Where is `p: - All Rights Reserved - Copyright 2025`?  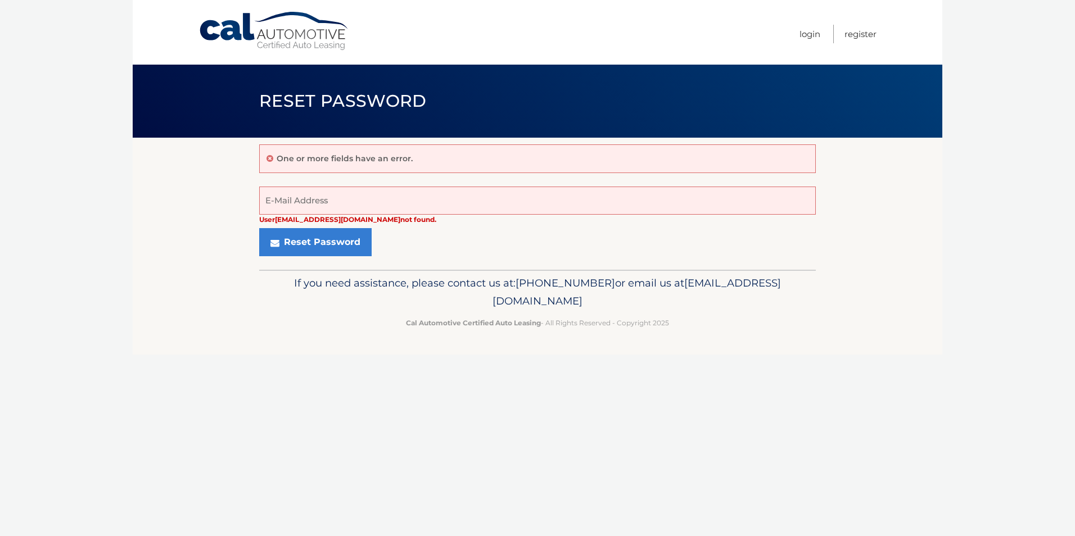
p: - All Rights Reserved - Copyright 2025 is located at coordinates (538, 323).